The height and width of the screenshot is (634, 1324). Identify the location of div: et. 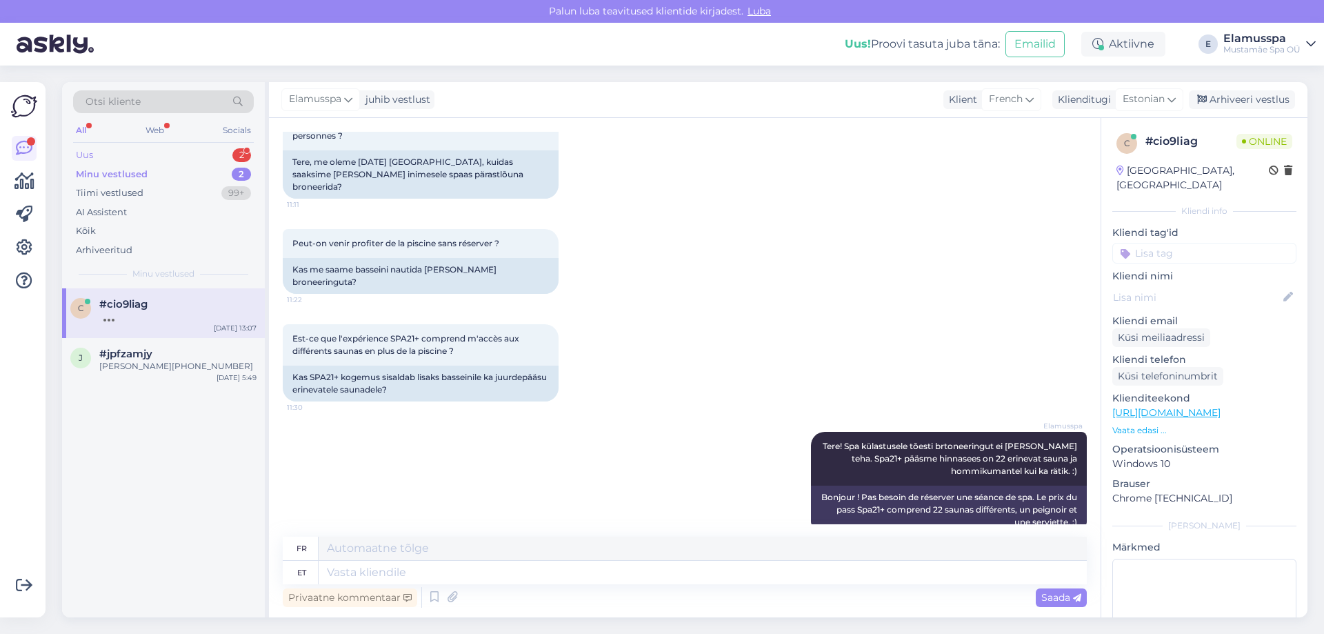
(301, 572).